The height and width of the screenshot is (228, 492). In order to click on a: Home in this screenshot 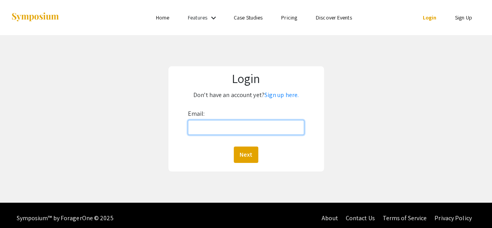, I will do `click(163, 18)`.